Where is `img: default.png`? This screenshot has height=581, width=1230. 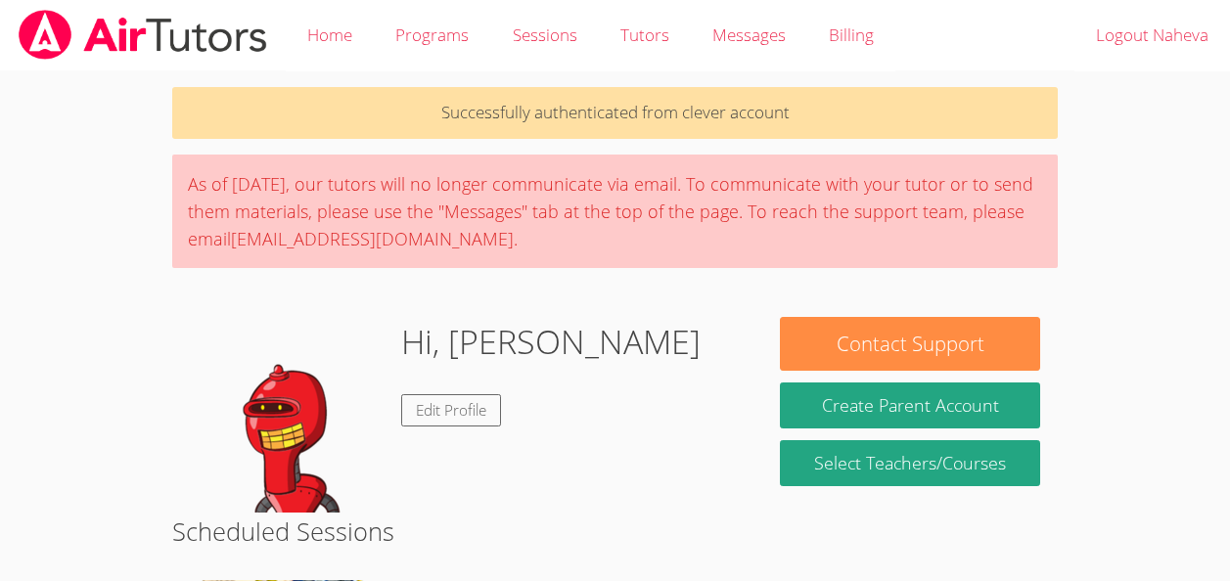
img: default.png is located at coordinates (288, 415).